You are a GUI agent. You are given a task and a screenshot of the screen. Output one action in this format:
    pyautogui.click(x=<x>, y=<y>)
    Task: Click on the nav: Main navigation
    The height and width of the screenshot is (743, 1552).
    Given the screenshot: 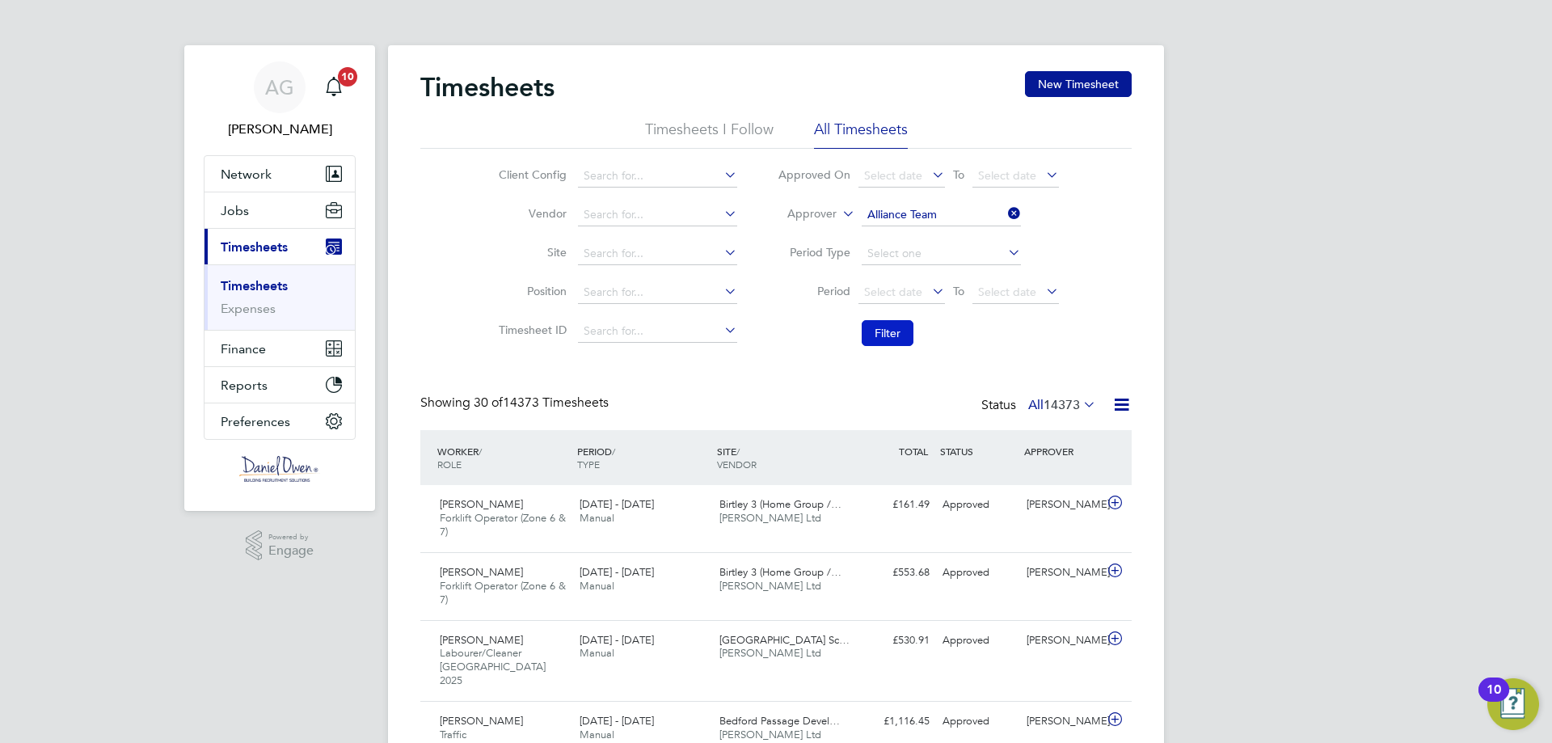 What is the action you would take?
    pyautogui.click(x=280, y=278)
    